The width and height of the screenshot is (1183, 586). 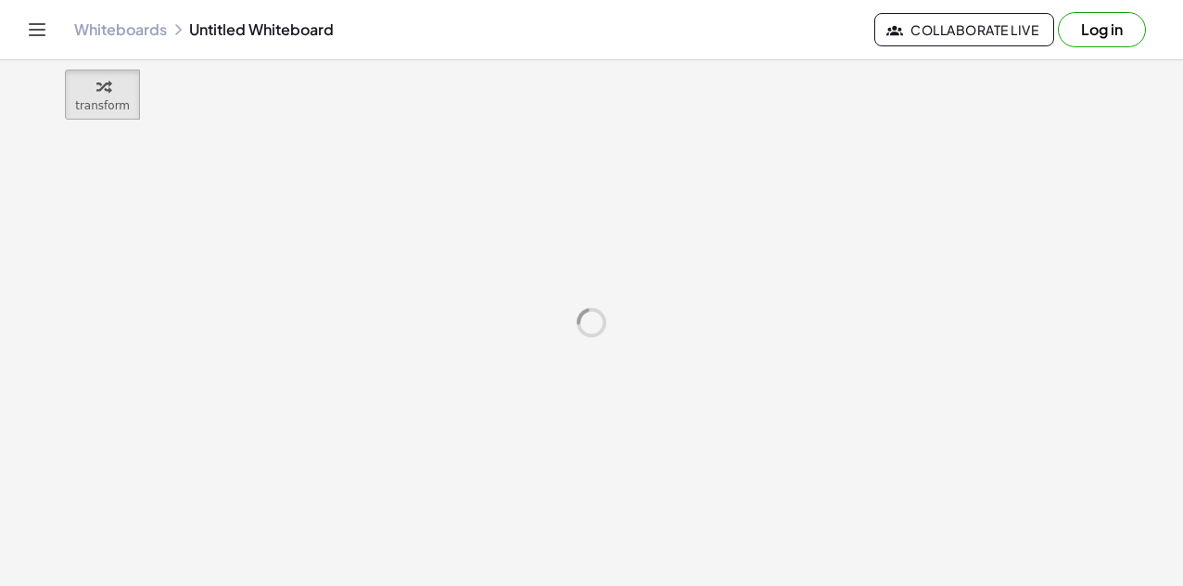 I want to click on button: transform, so click(x=102, y=95).